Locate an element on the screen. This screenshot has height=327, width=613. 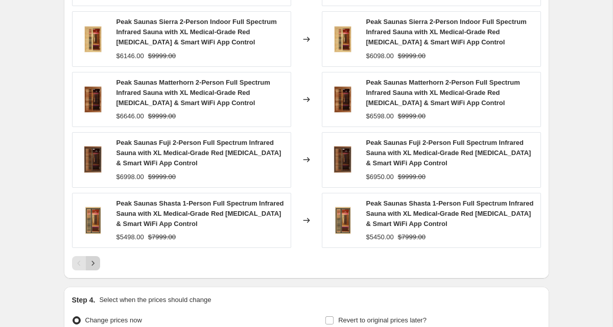
span: Revert to original prices later? is located at coordinates (382, 320).